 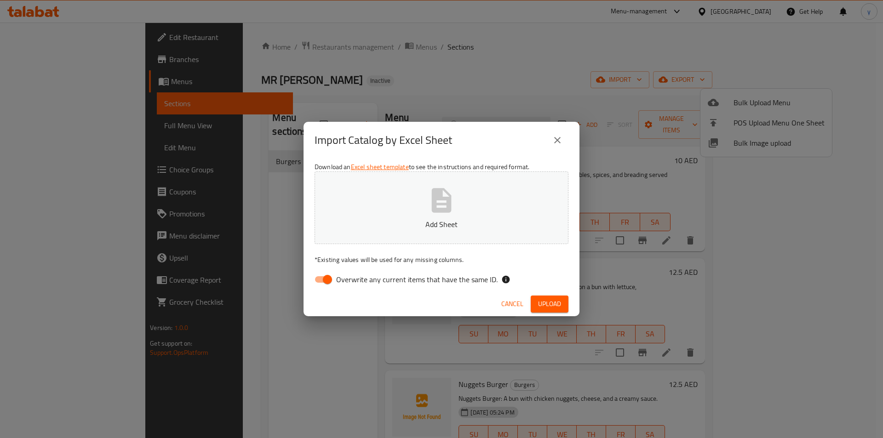 What do you see at coordinates (512, 304) in the screenshot?
I see `button: Cancel` at bounding box center [512, 304].